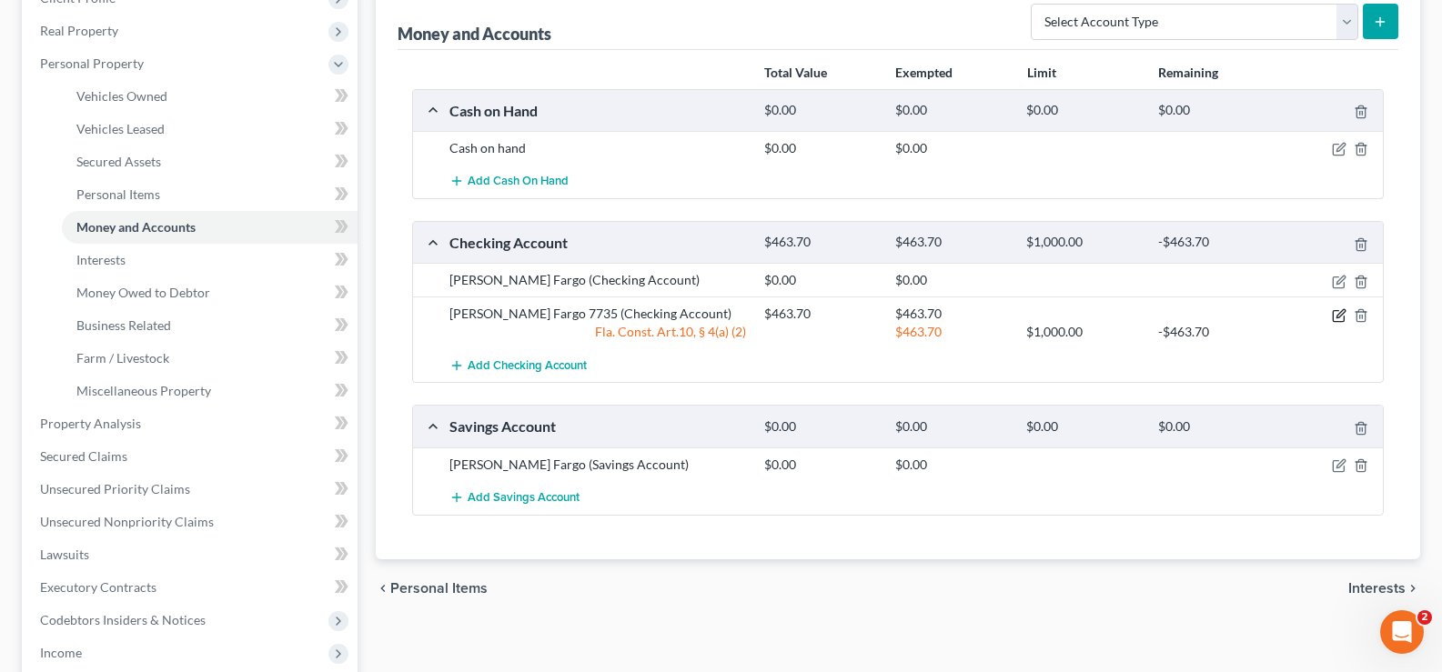 The image size is (1442, 672). What do you see at coordinates (144, 390) in the screenshot?
I see `span: Miscellaneous Property` at bounding box center [144, 390].